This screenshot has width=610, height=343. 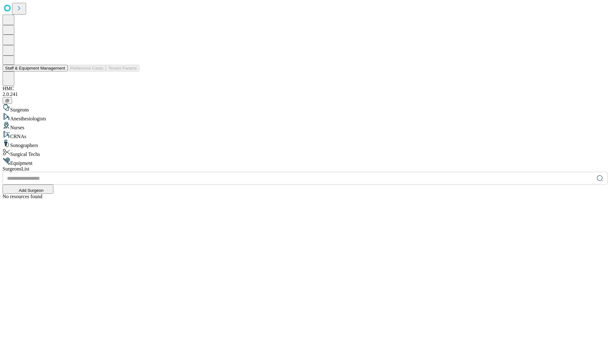 What do you see at coordinates (305, 117) in the screenshot?
I see `div: Anesthesiologists` at bounding box center [305, 117].